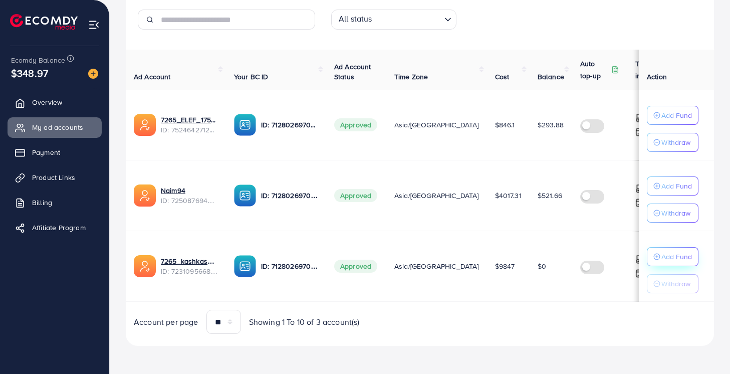  Describe the element at coordinates (505, 266) in the screenshot. I see `span: $9847` at that location.